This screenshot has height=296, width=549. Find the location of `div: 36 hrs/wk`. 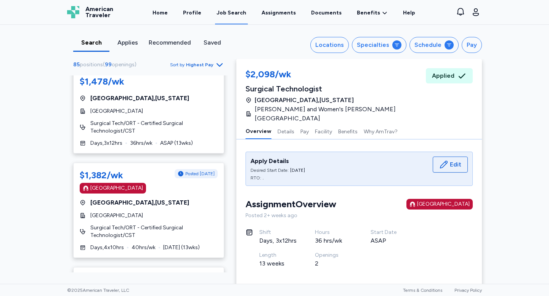

div: 36 hrs/wk is located at coordinates (334, 241).